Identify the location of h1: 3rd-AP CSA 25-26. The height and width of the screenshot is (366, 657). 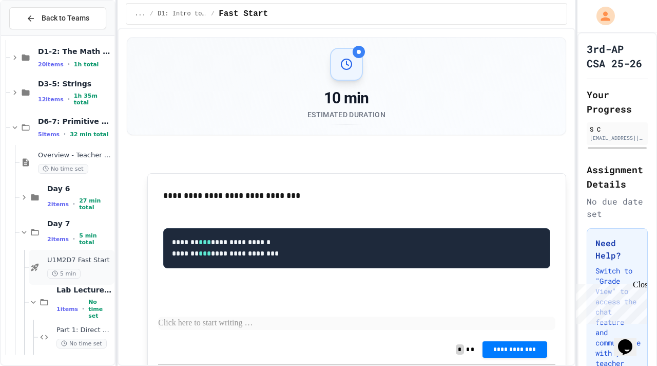
(617, 56).